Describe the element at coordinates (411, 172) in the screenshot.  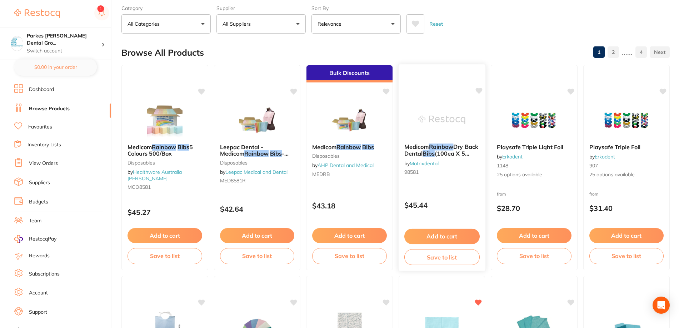
I see `span: 98581` at that location.